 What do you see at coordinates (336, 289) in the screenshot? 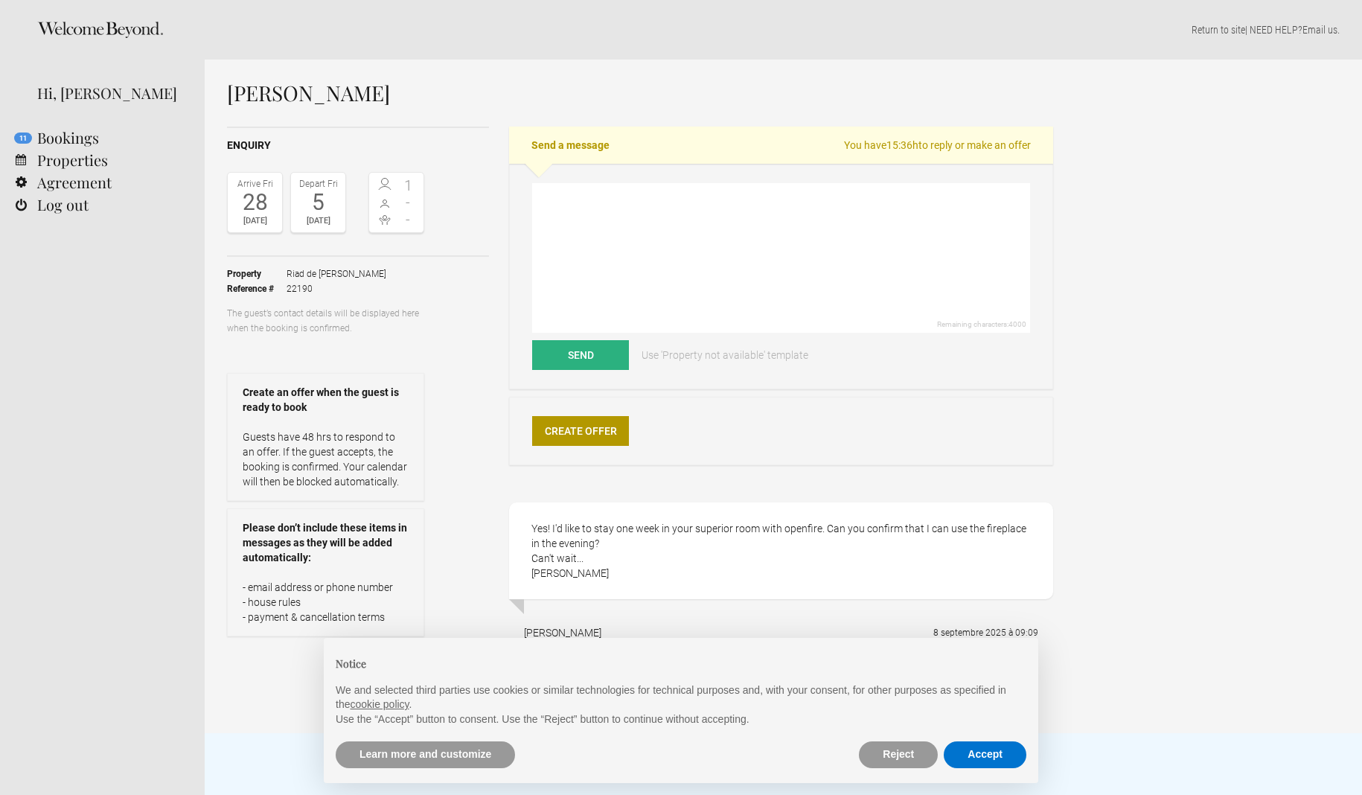
I see `span: 22190` at bounding box center [336, 289].